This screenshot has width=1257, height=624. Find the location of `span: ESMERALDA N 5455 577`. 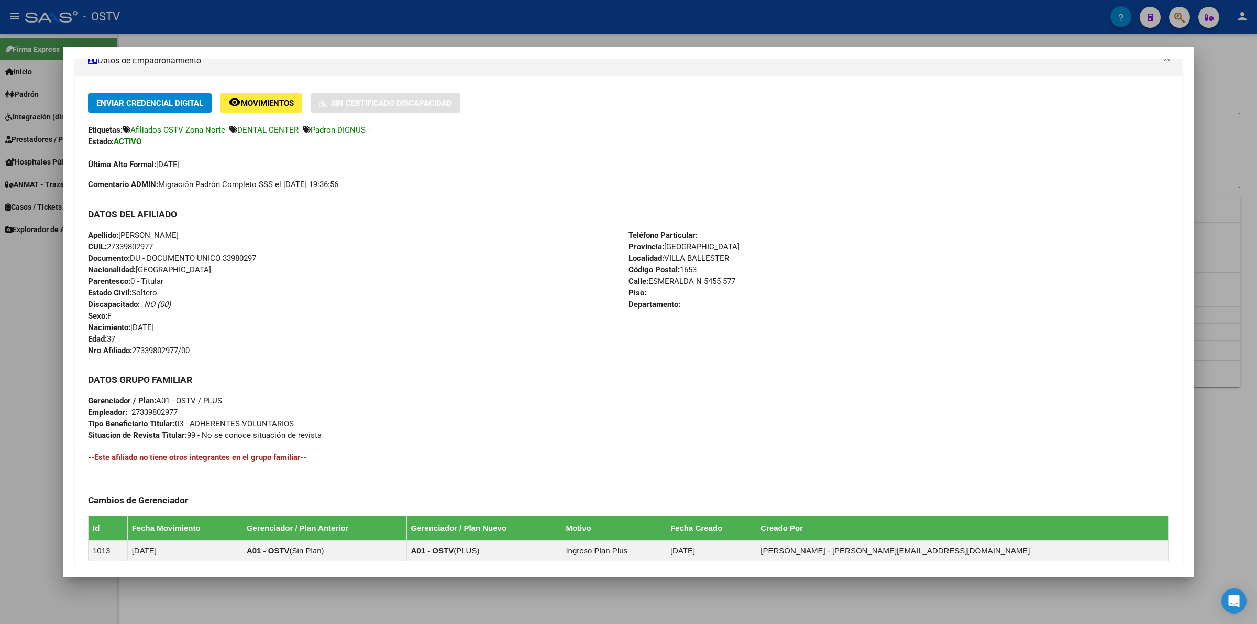

span: ESMERALDA N 5455 577 is located at coordinates (682, 281).